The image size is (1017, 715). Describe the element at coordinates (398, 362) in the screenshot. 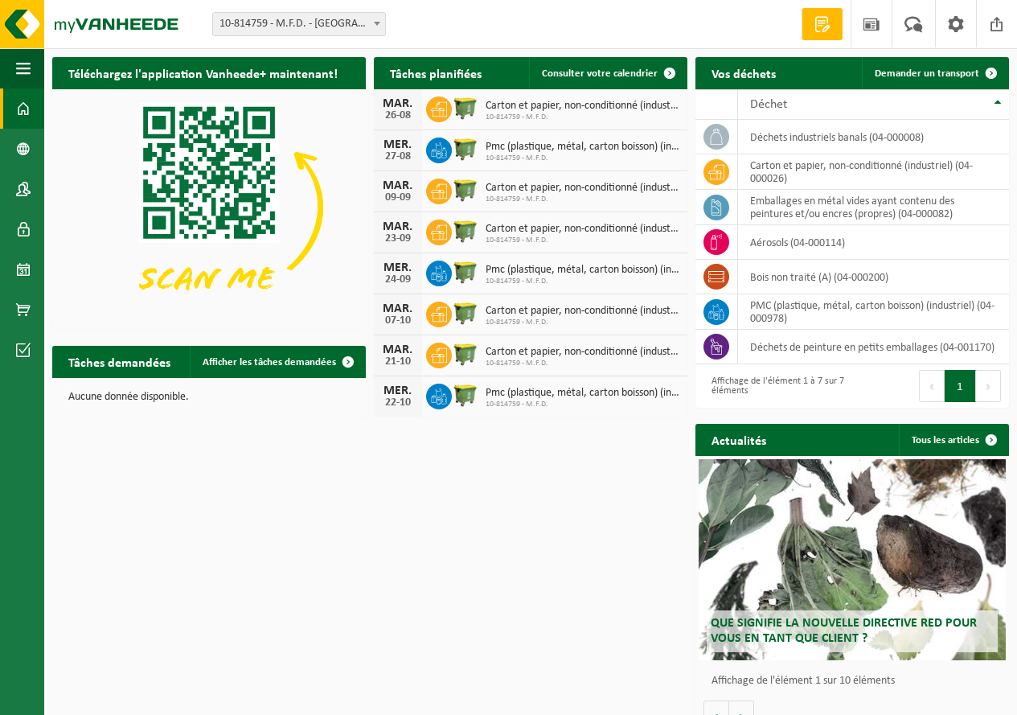

I see `div: 21-10` at that location.